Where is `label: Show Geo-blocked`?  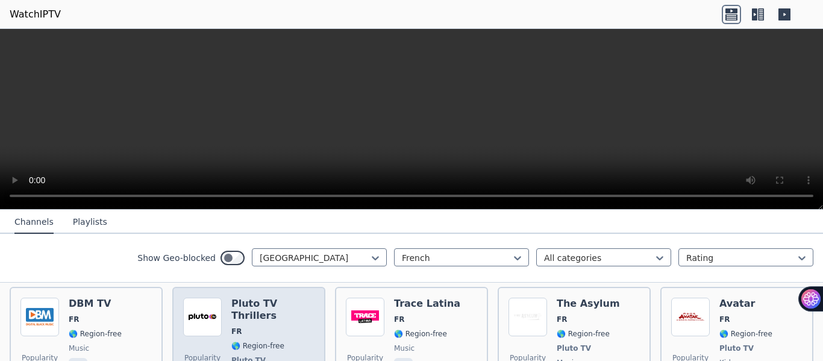 label: Show Geo-blocked is located at coordinates (177, 258).